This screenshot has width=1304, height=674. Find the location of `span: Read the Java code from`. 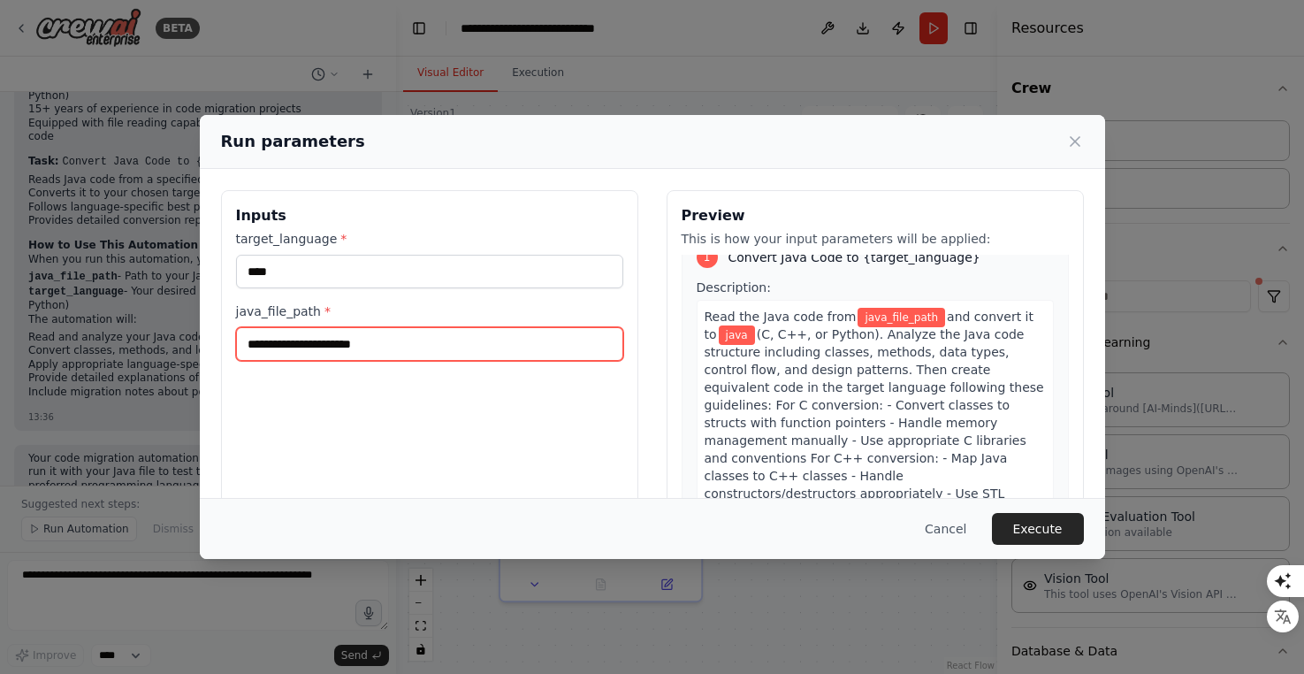

span: Read the Java code from is located at coordinates (781, 316).